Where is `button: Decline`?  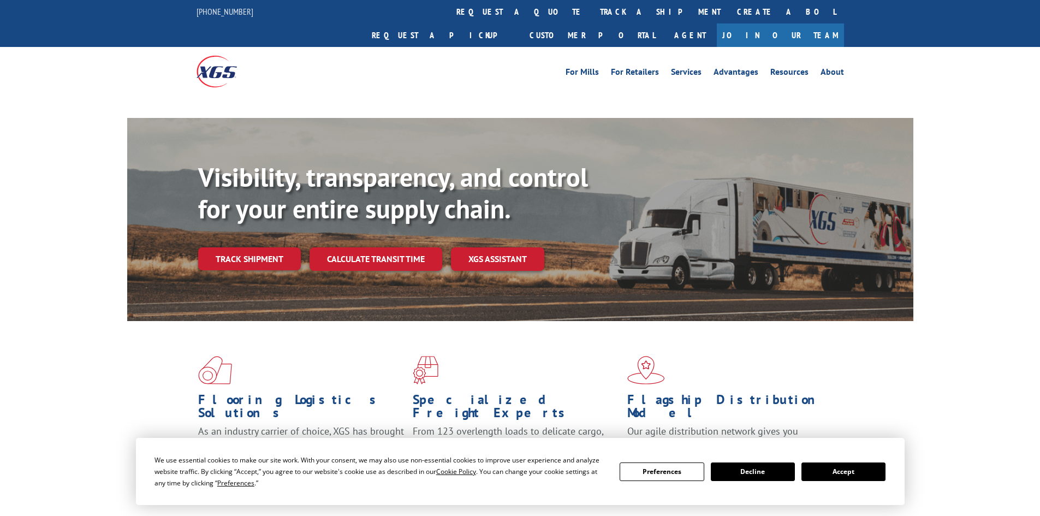 button: Decline is located at coordinates (753, 472).